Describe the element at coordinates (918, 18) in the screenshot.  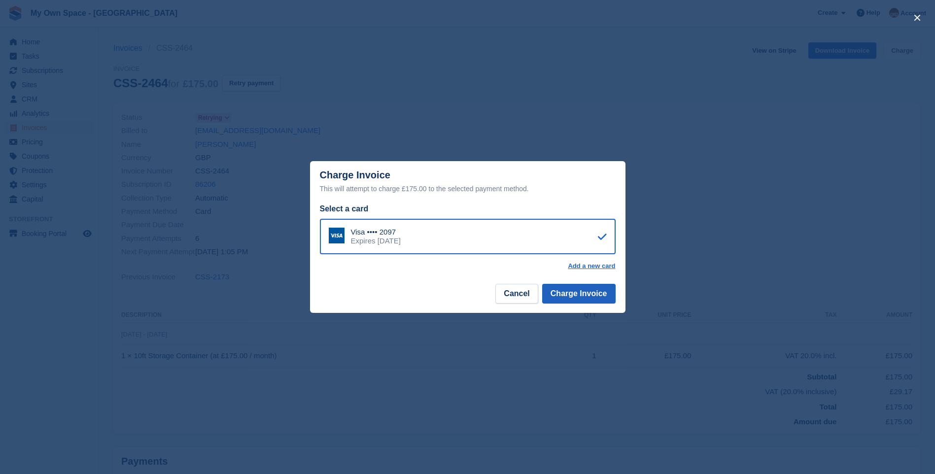
I see `button: close` at that location.